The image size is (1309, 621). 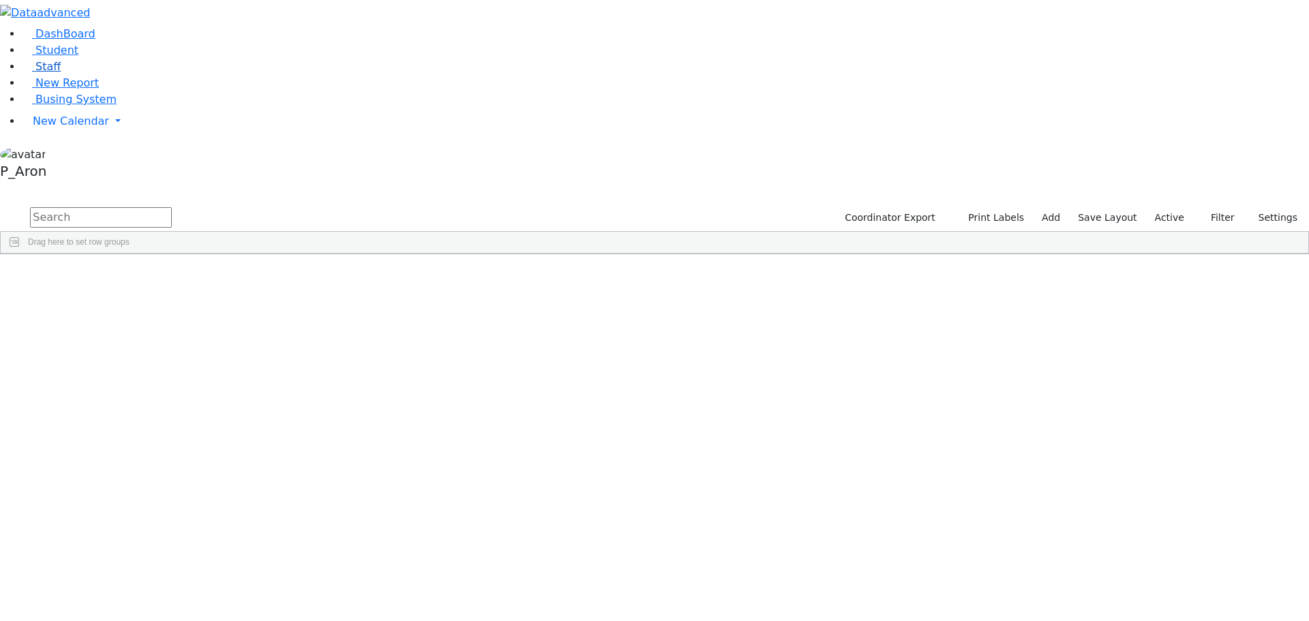 What do you see at coordinates (69, 99) in the screenshot?
I see `a: Busing System` at bounding box center [69, 99].